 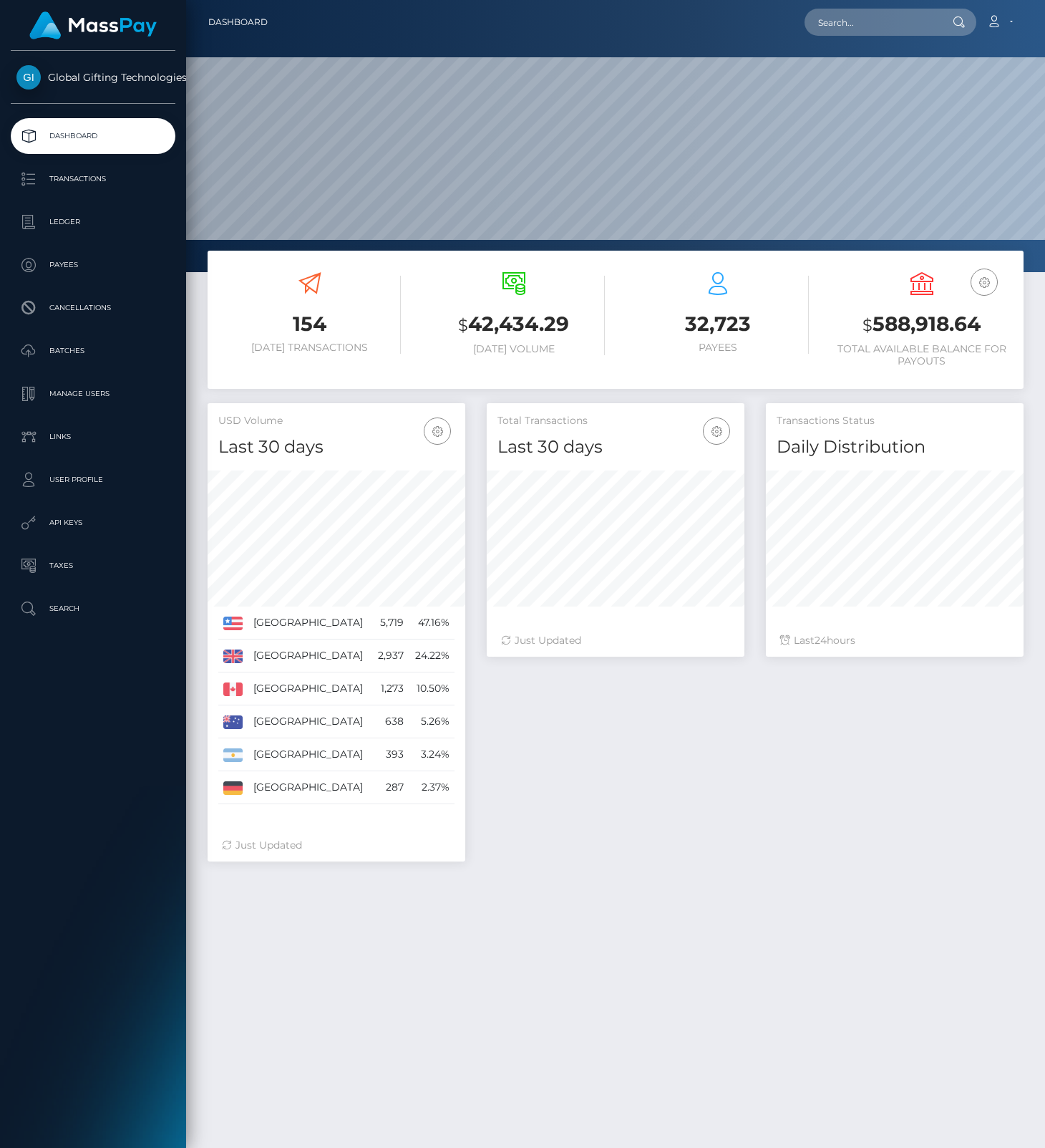 What do you see at coordinates (93, 222) in the screenshot?
I see `a: Ledger` at bounding box center [93, 222].